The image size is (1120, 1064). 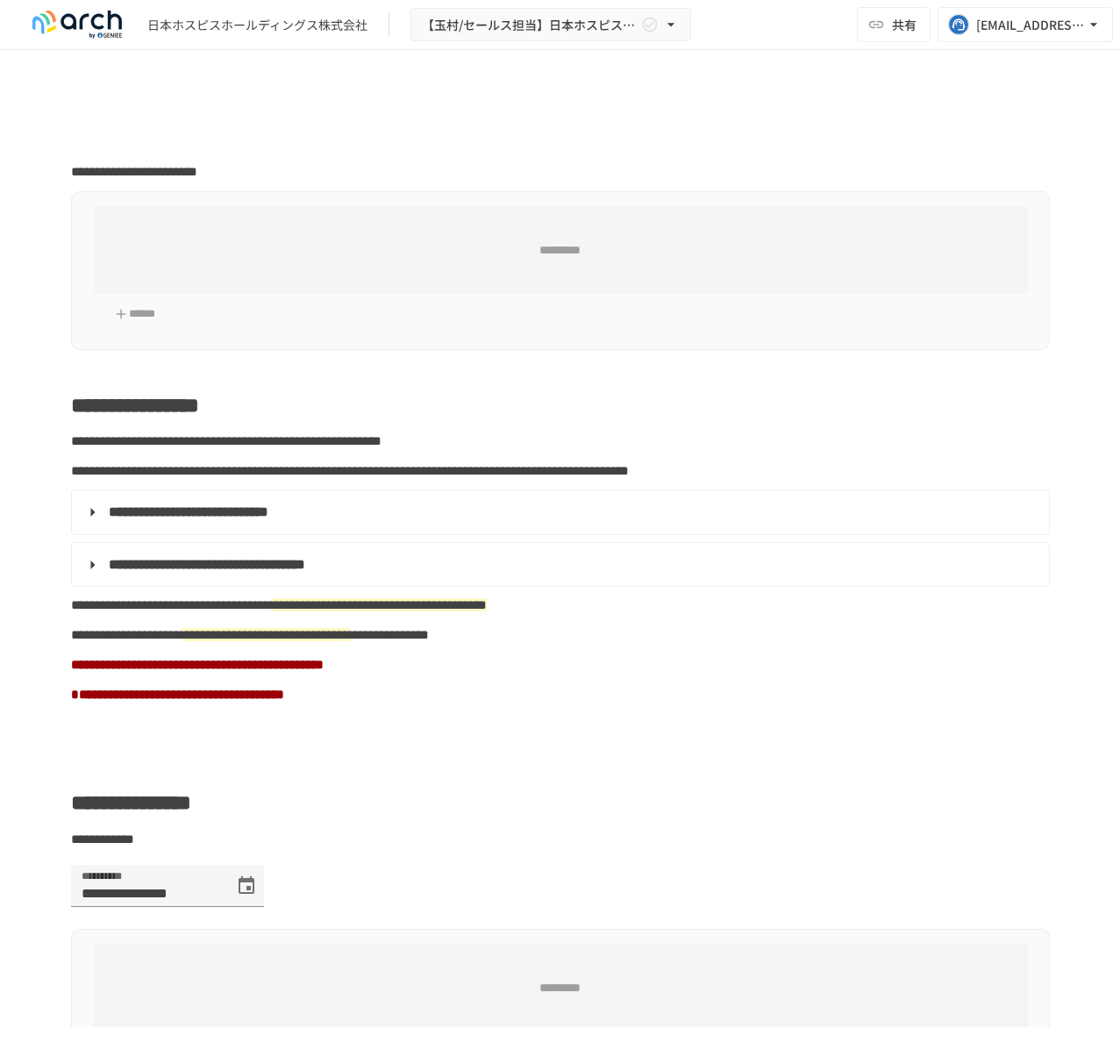 What do you see at coordinates (905, 25) in the screenshot?
I see `span: 共有` at bounding box center [905, 25].